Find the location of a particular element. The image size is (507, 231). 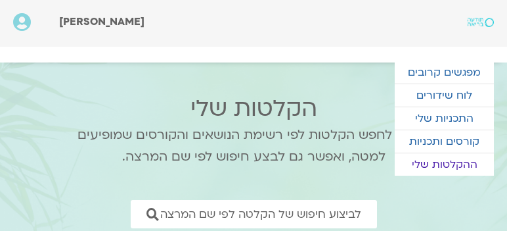

a: לוח שידורים is located at coordinates (444, 95).